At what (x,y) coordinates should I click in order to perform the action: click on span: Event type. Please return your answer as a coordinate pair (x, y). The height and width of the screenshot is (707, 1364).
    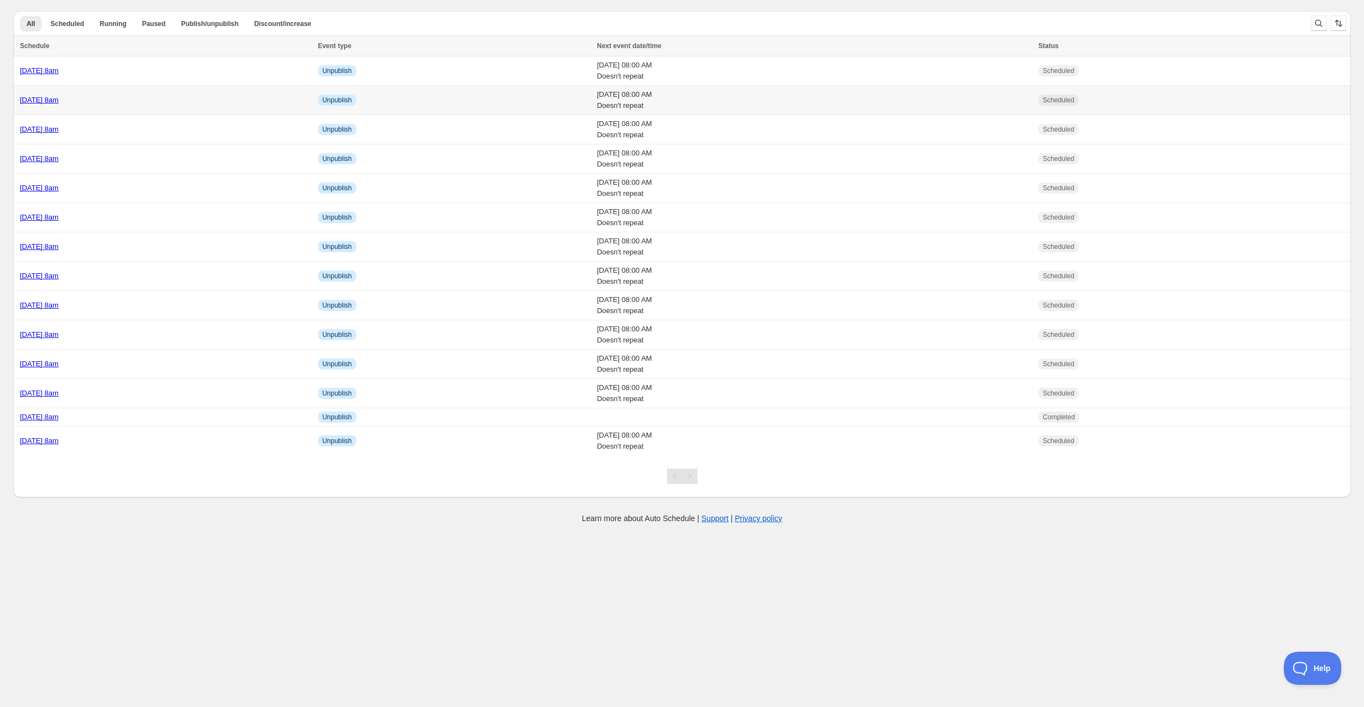
    Looking at the image, I should click on (335, 46).